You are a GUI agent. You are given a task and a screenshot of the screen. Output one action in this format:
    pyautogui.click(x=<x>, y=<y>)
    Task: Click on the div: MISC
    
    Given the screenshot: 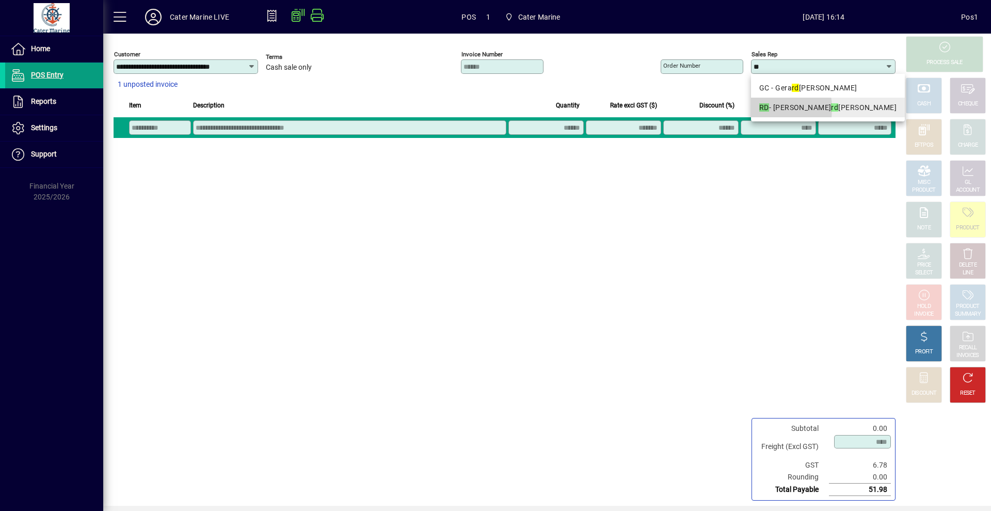 What is the action you would take?
    pyautogui.click(x=924, y=182)
    